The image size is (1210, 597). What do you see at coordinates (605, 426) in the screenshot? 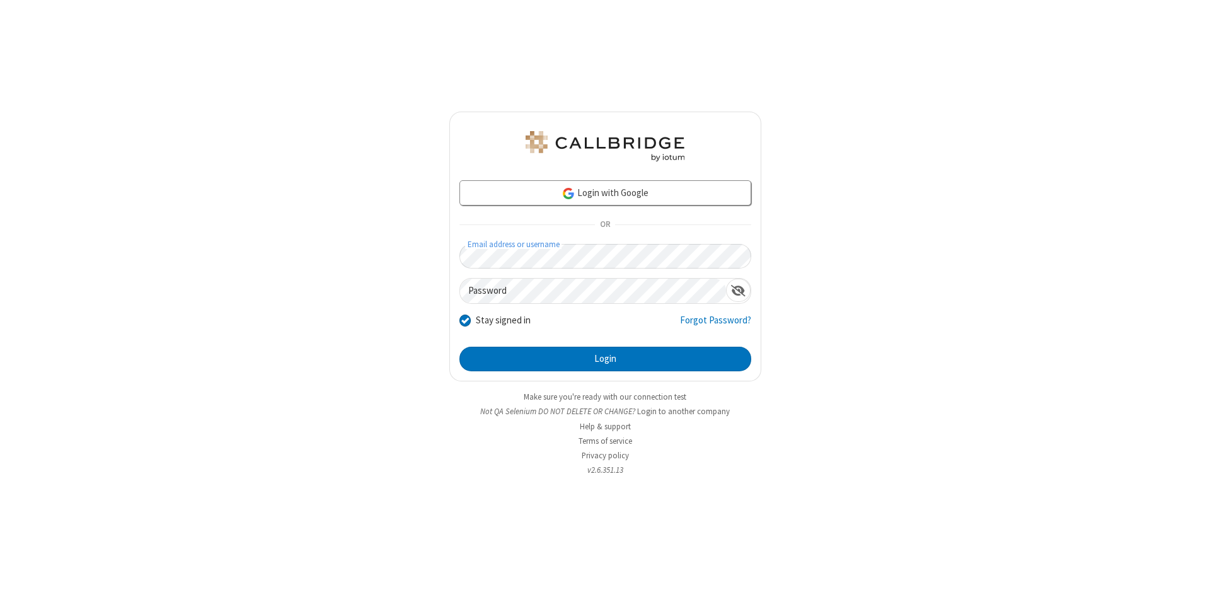
I see `a: Help & support` at bounding box center [605, 426].